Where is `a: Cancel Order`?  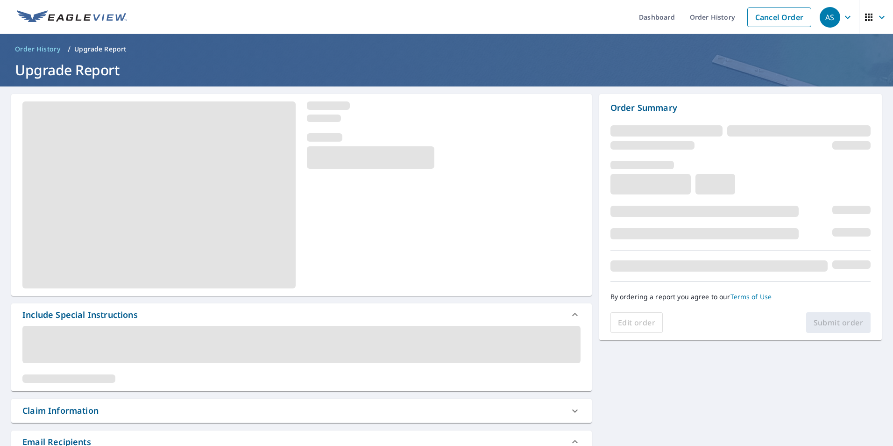
a: Cancel Order is located at coordinates (779, 17).